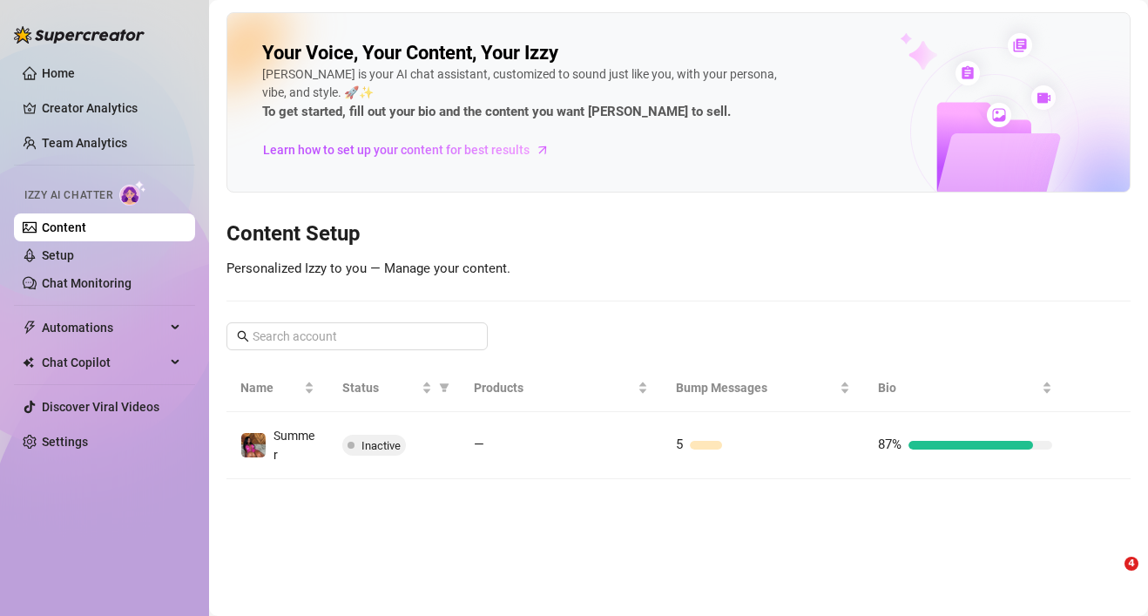 The height and width of the screenshot is (616, 1148). What do you see at coordinates (679, 234) in the screenshot?
I see `h3: Content Setup` at bounding box center [679, 234].